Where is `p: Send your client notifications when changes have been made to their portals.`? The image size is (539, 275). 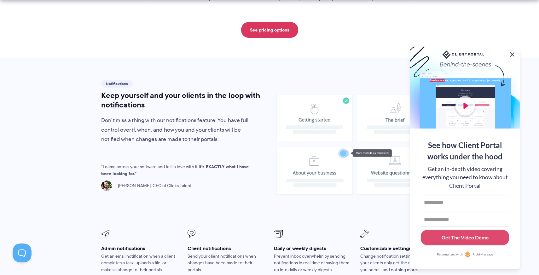 p: Send your client notifications when changes have been made to their portals. is located at coordinates (227, 264).